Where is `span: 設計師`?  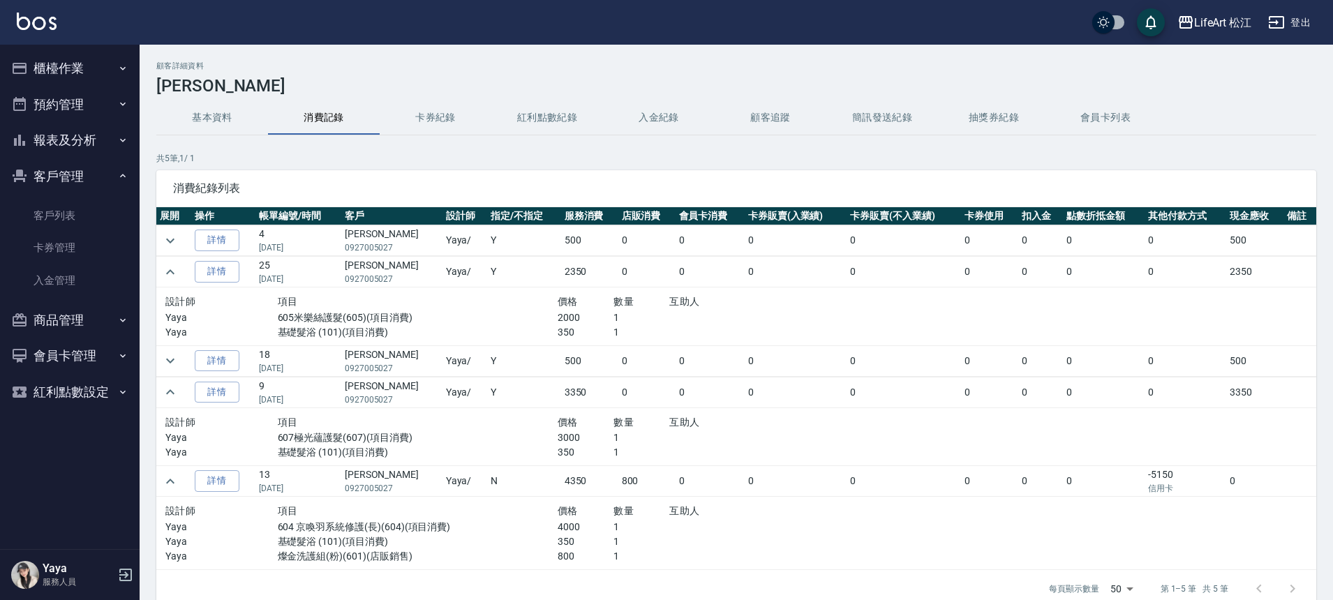
span: 設計師 is located at coordinates (180, 511).